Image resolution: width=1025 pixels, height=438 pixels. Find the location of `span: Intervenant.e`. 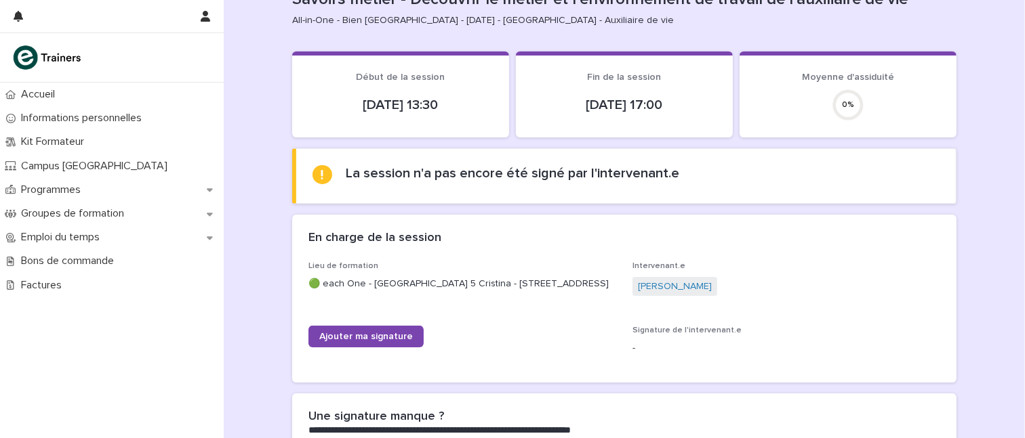

span: Intervenant.e is located at coordinates (659, 266).